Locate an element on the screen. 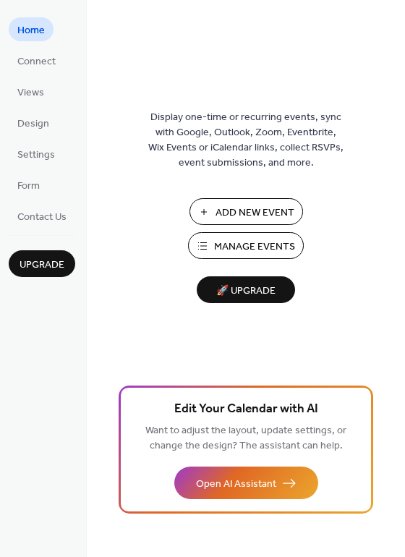 The width and height of the screenshot is (405, 557). button: Manage Events is located at coordinates (246, 245).